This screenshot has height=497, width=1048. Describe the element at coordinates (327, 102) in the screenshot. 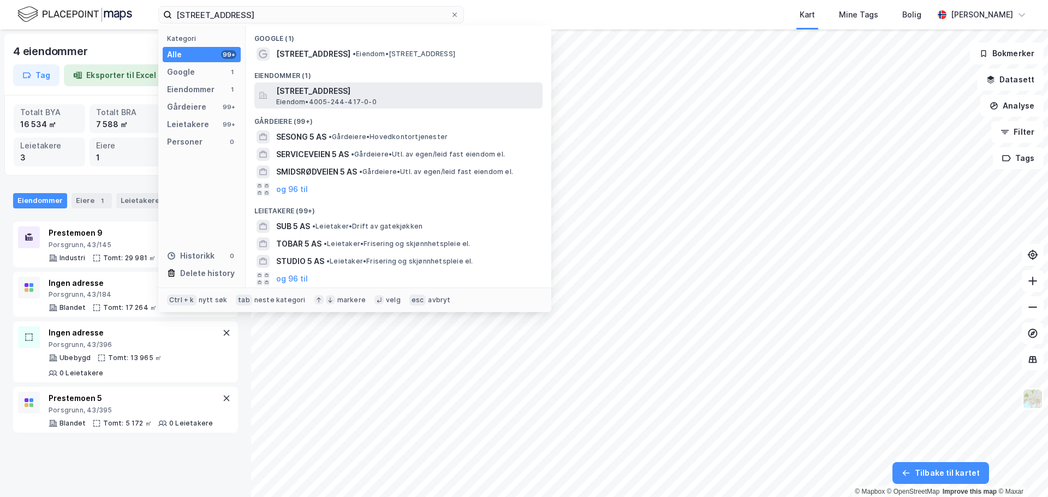

I see `span: Eiendom • 4005-244-417-0-0` at that location.